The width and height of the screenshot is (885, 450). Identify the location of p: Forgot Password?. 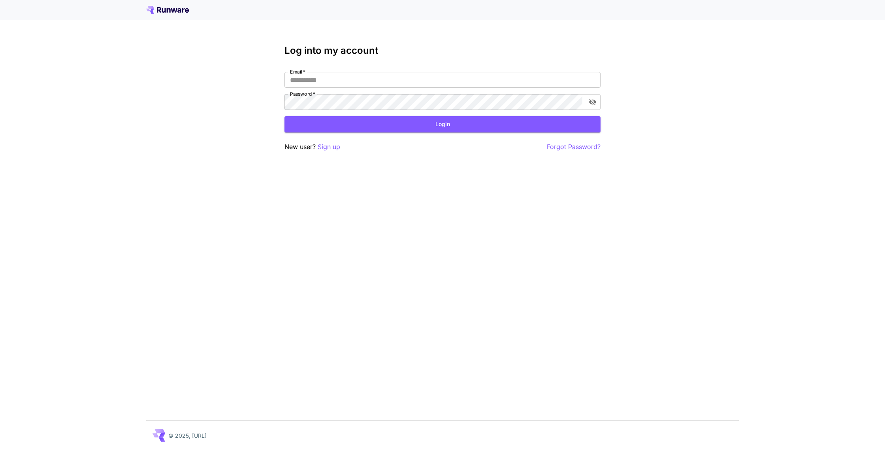
(574, 147).